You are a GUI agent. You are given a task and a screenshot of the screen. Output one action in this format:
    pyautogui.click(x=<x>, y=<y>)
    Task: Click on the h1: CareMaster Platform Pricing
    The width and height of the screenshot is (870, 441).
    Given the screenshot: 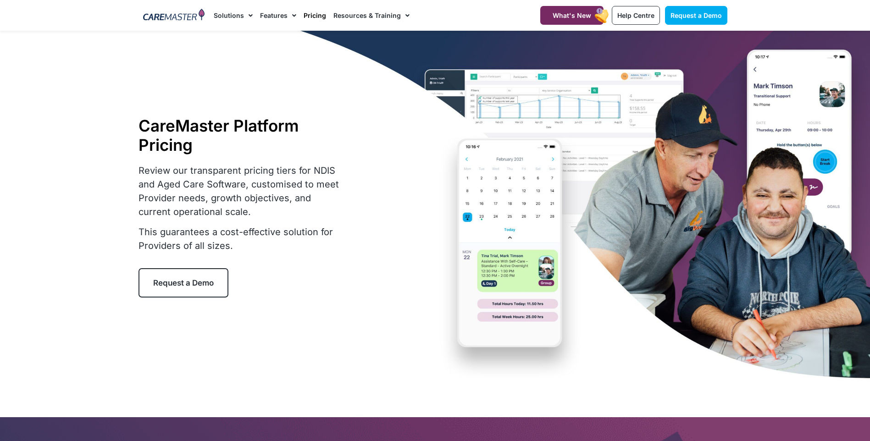 What is the action you would take?
    pyautogui.click(x=242, y=135)
    